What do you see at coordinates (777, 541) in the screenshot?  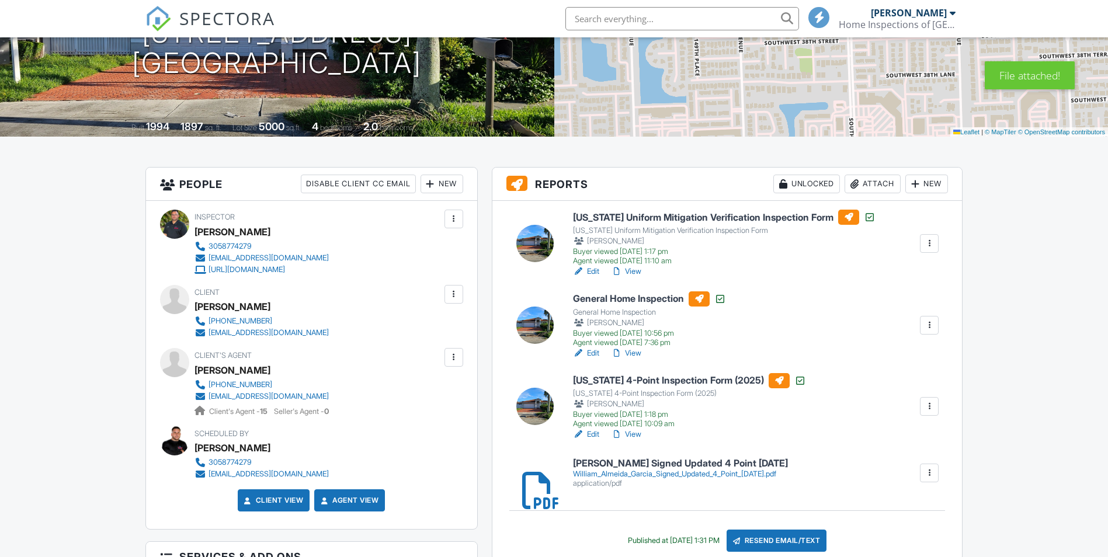 I see `div: Resend Email/Text` at bounding box center [777, 541].